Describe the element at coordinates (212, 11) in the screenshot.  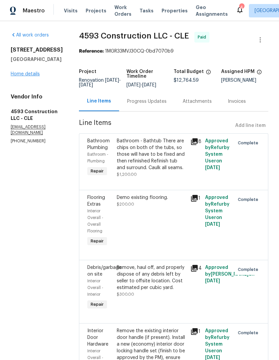
I see `span: Geo Assignments` at that location.